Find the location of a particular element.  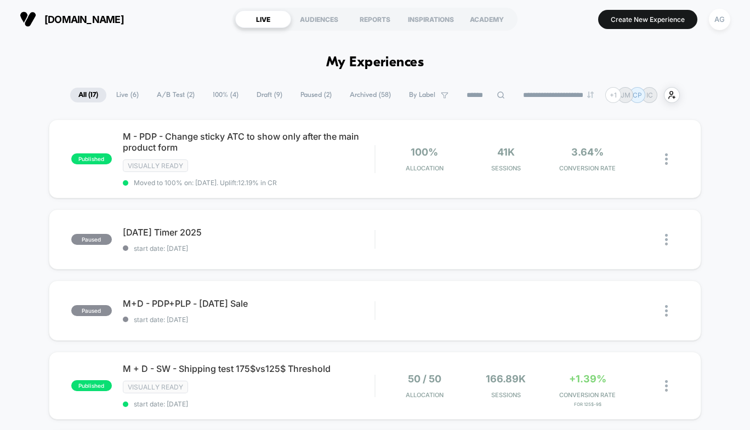

span: Archived ( 58 ) is located at coordinates (370, 95).